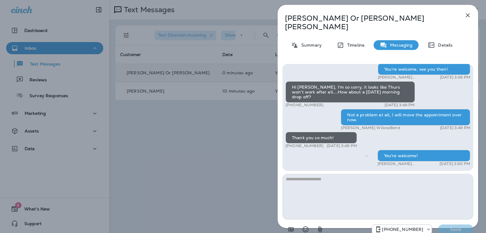 The width and height of the screenshot is (486, 233). I want to click on p: Timeline, so click(354, 45).